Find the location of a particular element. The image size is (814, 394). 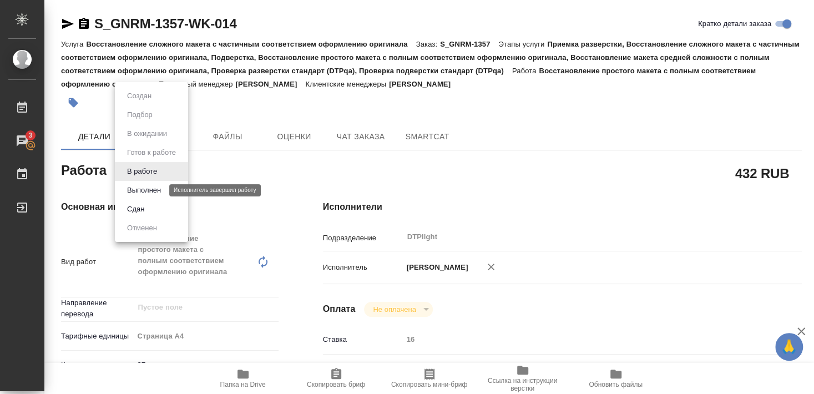

button: Создан is located at coordinates (139, 96).